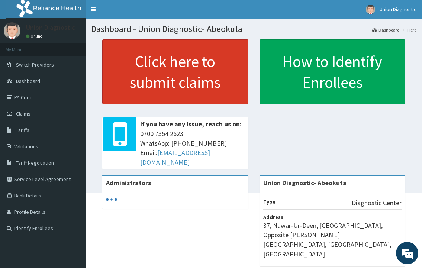 Image resolution: width=422 pixels, height=268 pixels. I want to click on span: Switch Providers, so click(35, 65).